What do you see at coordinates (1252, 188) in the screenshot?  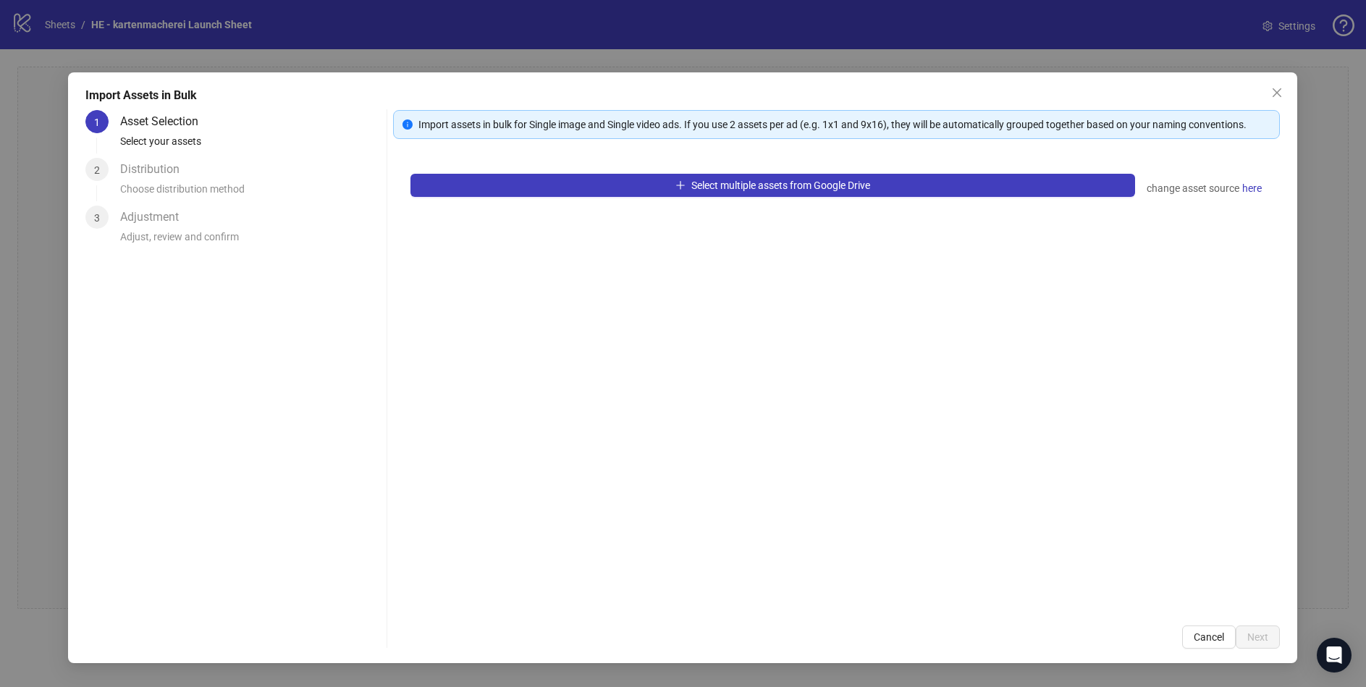 I see `a: here` at bounding box center [1252, 188].